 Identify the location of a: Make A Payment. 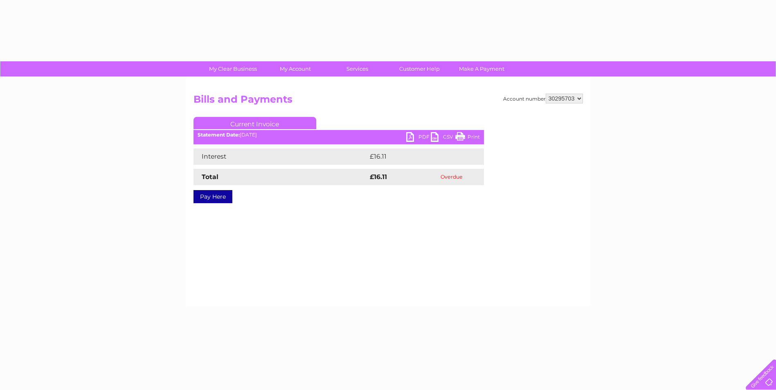
(482, 69).